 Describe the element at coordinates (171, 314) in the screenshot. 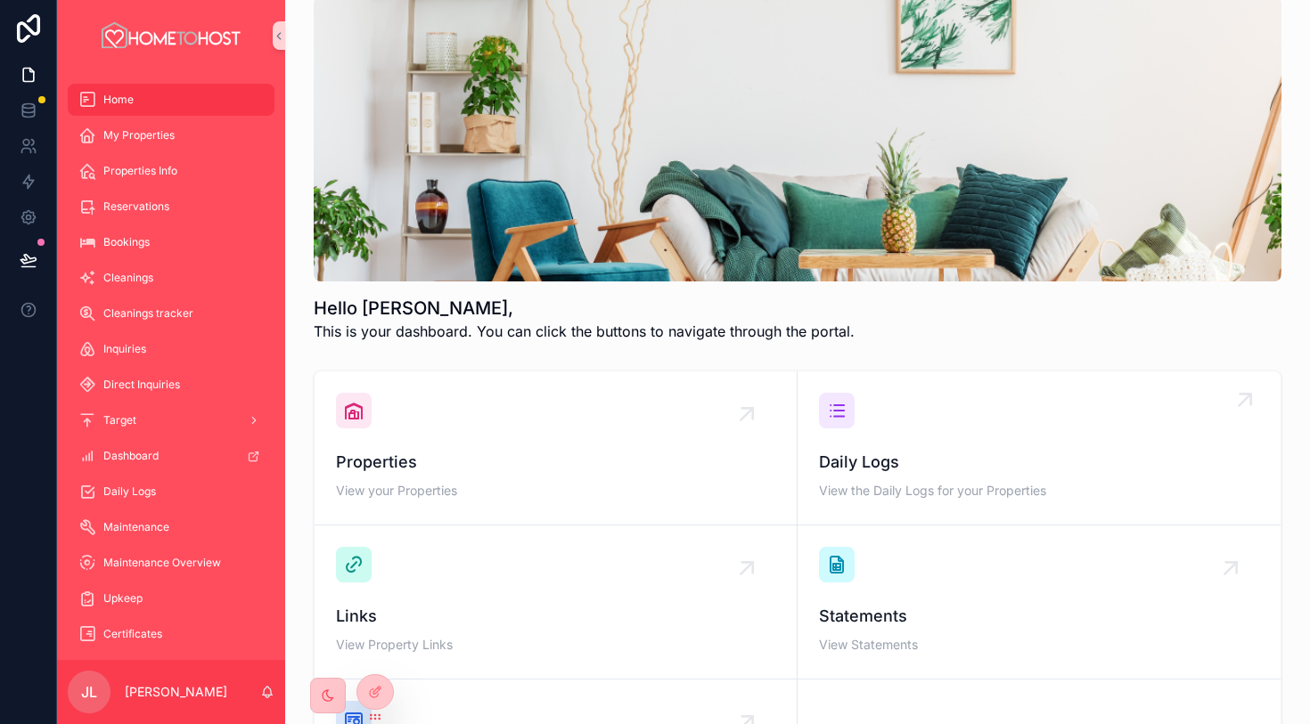

I see `a: Cleanings tracker` at that location.